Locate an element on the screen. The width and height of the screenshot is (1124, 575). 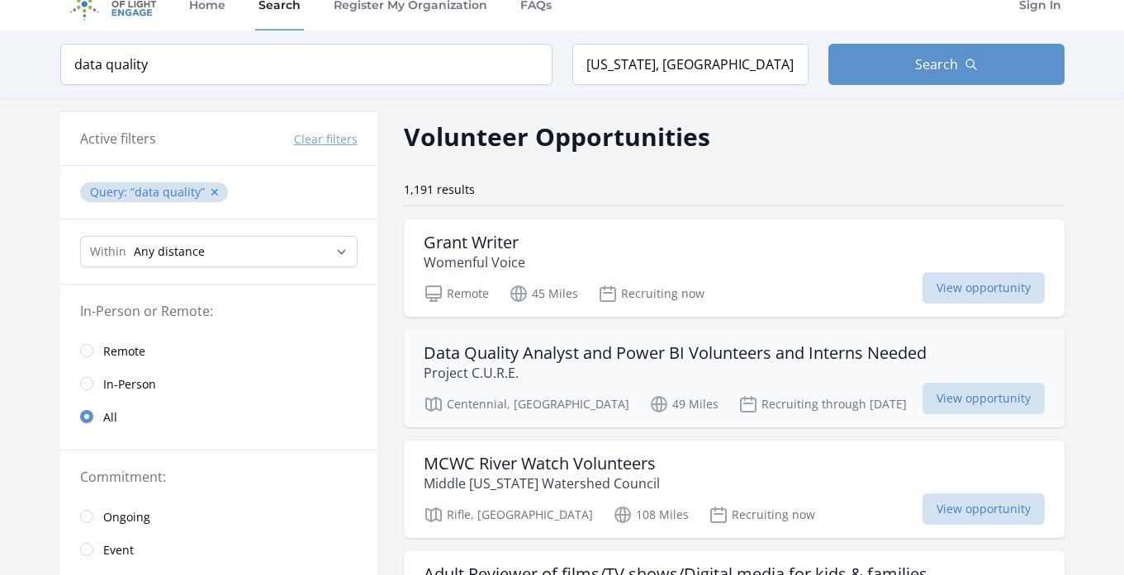
input: Keyword is located at coordinates (306, 64).